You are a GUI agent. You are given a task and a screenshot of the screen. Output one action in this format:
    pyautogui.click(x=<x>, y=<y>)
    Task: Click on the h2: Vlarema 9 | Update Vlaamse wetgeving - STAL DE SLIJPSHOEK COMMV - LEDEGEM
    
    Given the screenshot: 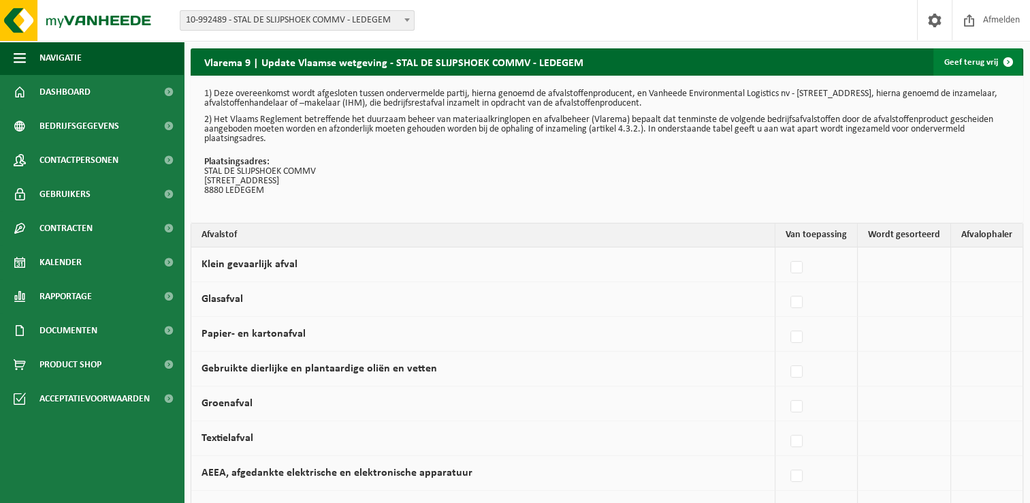 What is the action you would take?
    pyautogui.click(x=394, y=61)
    